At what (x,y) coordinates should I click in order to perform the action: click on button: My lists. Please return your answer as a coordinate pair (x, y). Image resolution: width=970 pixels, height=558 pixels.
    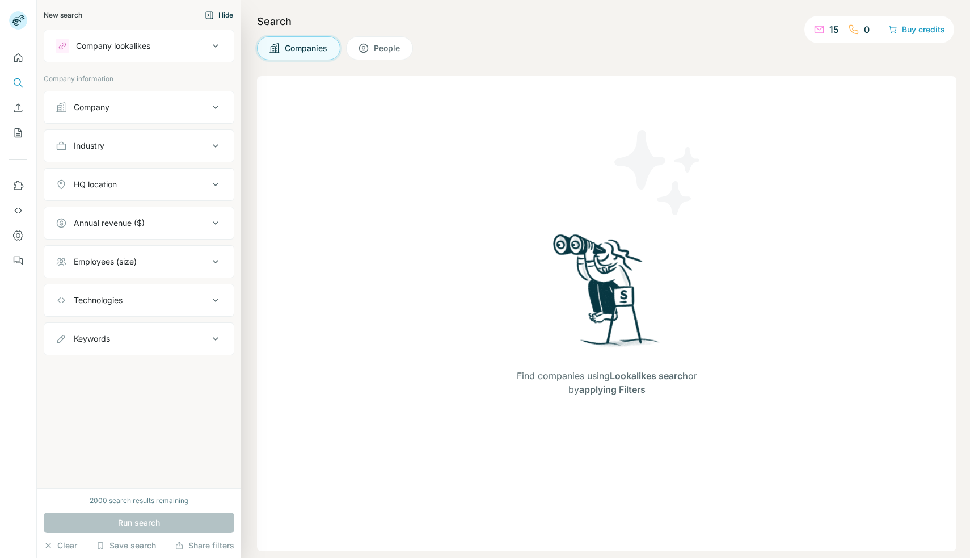
    Looking at the image, I should click on (18, 133).